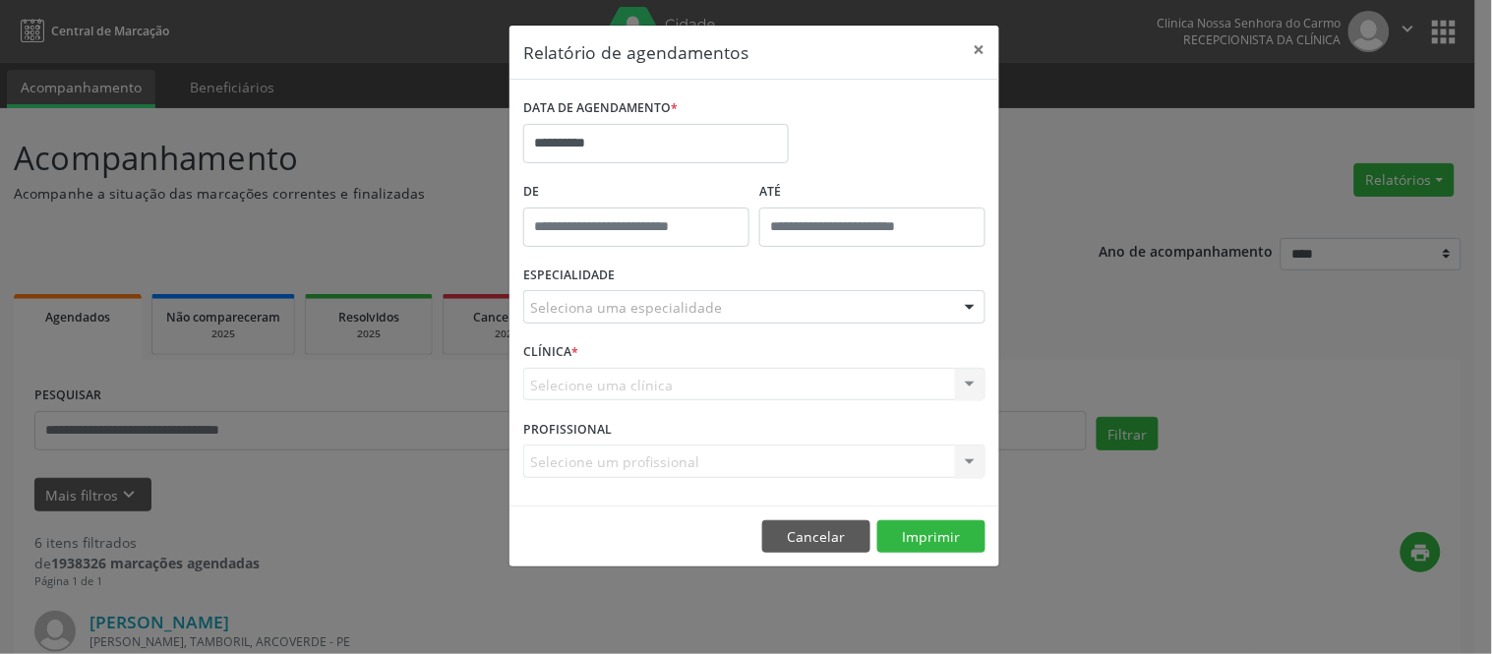  I want to click on h5: Relatório de agendamentos, so click(635, 52).